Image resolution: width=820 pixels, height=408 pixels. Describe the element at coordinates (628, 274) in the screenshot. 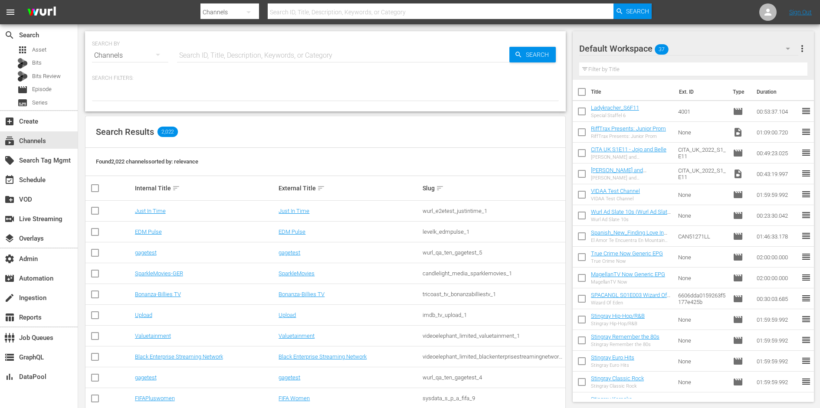

I see `a: MagellanTV Now Generic EPG` at that location.